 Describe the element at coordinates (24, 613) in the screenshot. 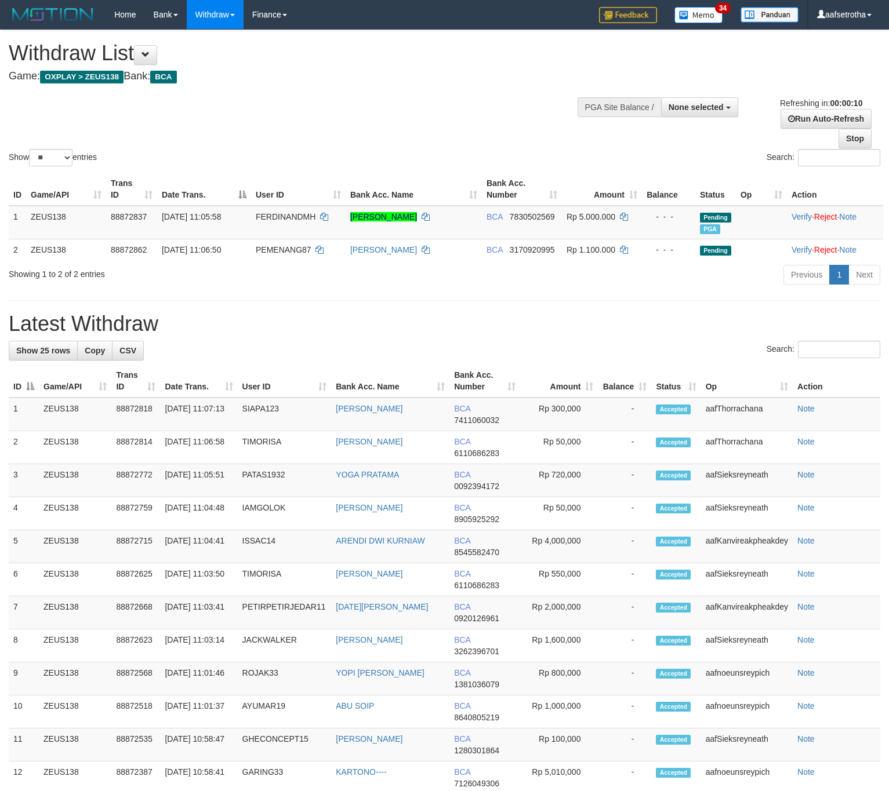

I see `td: 7` at that location.